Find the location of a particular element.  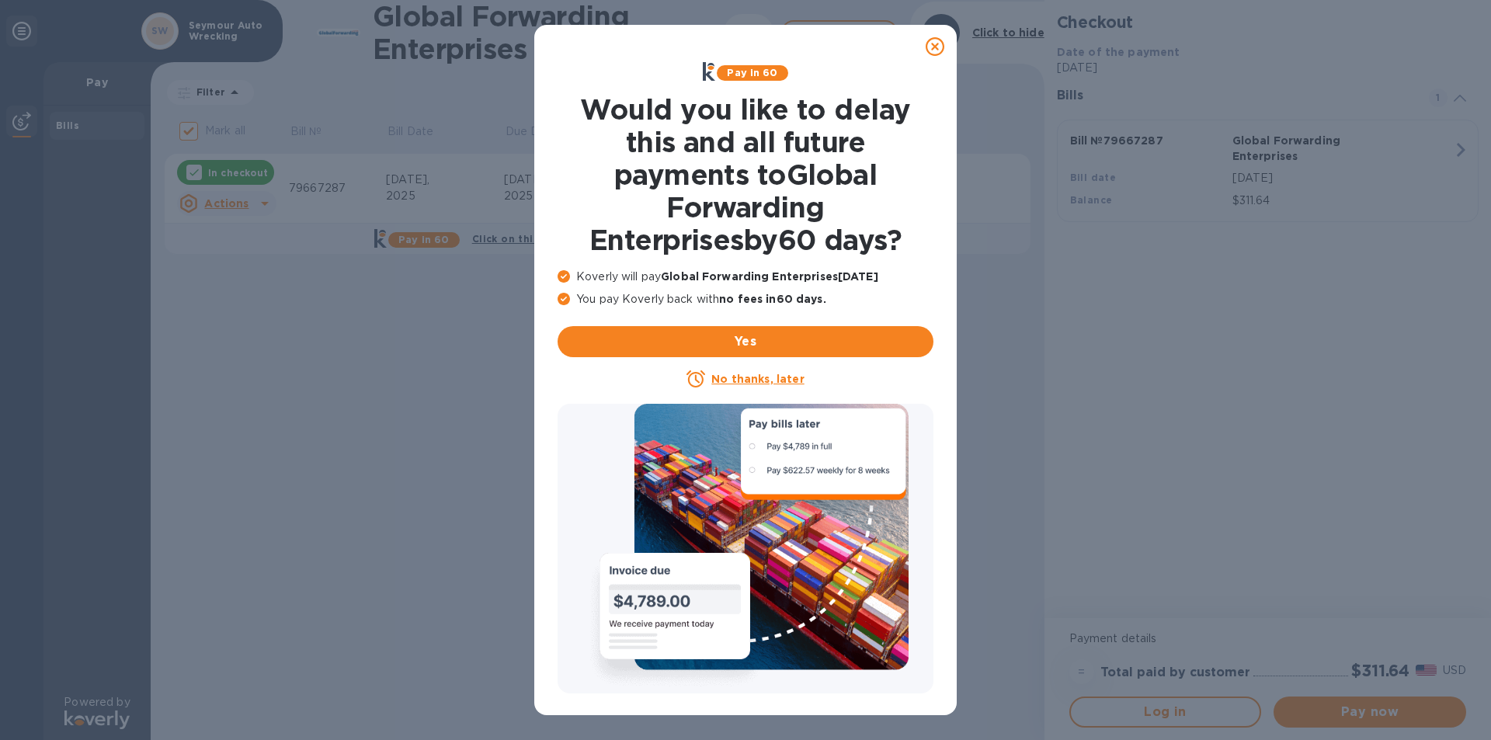

h1: Would you like to delay this and all future payments to Global Forwarding Enterprises by 60 days ? is located at coordinates (746, 175).